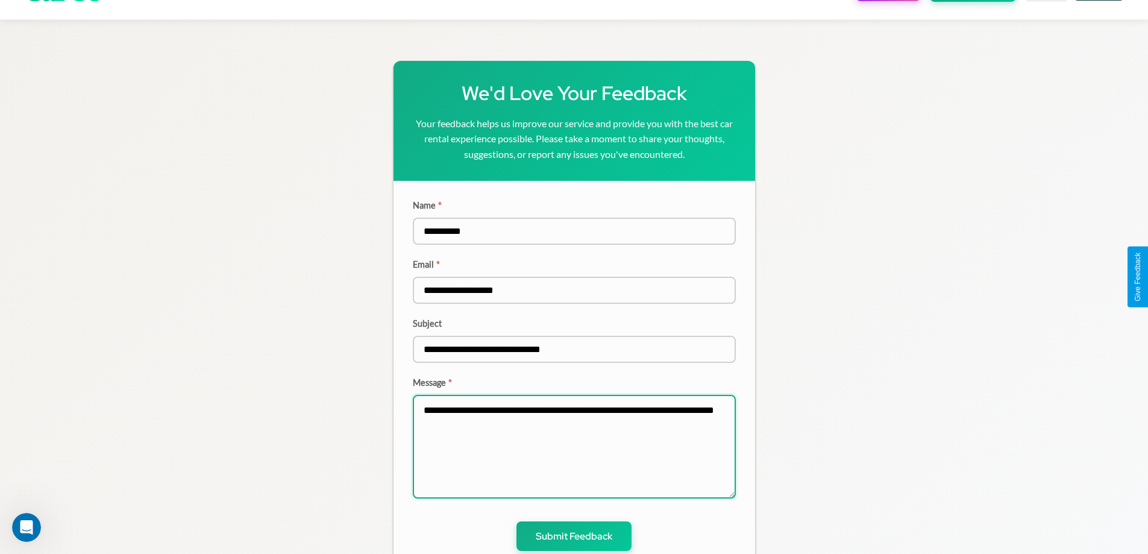  I want to click on label: Email, so click(574, 264).